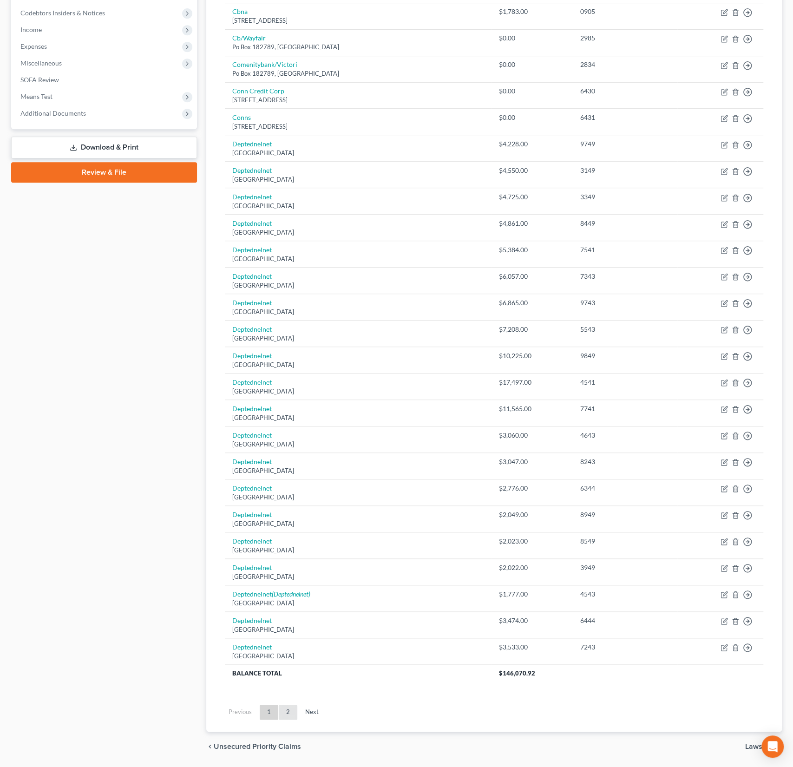 Image resolution: width=793 pixels, height=767 pixels. What do you see at coordinates (625, 409) in the screenshot?
I see `div: 7741` at bounding box center [625, 409].